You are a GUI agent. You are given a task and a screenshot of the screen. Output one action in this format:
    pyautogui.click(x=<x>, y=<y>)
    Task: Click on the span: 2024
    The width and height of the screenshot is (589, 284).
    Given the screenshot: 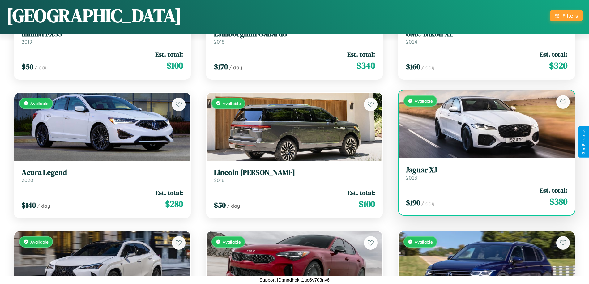 What is the action you would take?
    pyautogui.click(x=411, y=42)
    